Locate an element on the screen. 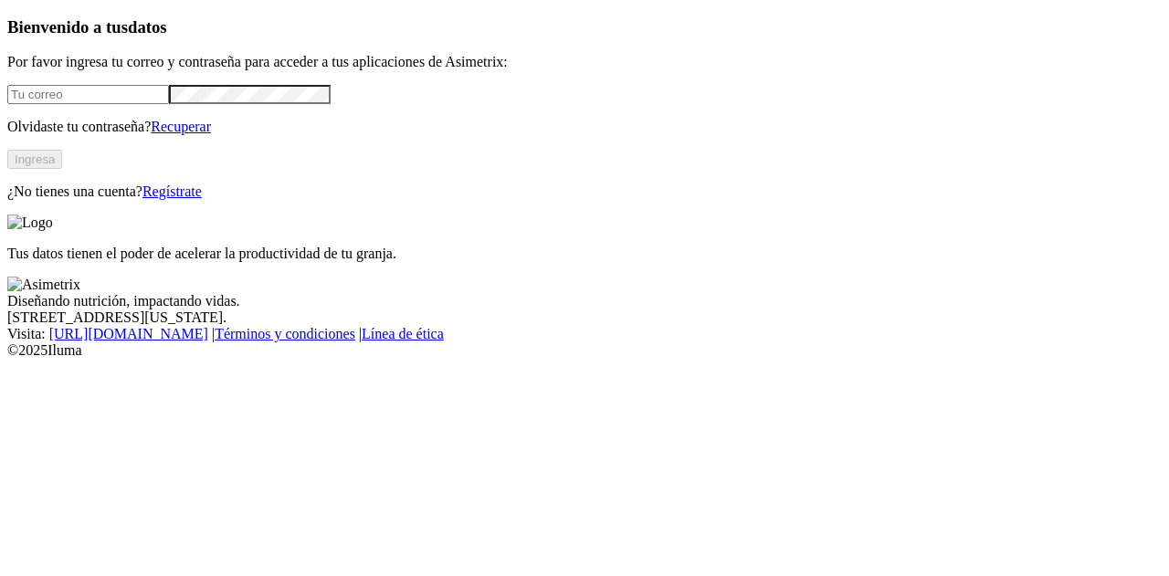  a: Regístrate is located at coordinates (172, 191).